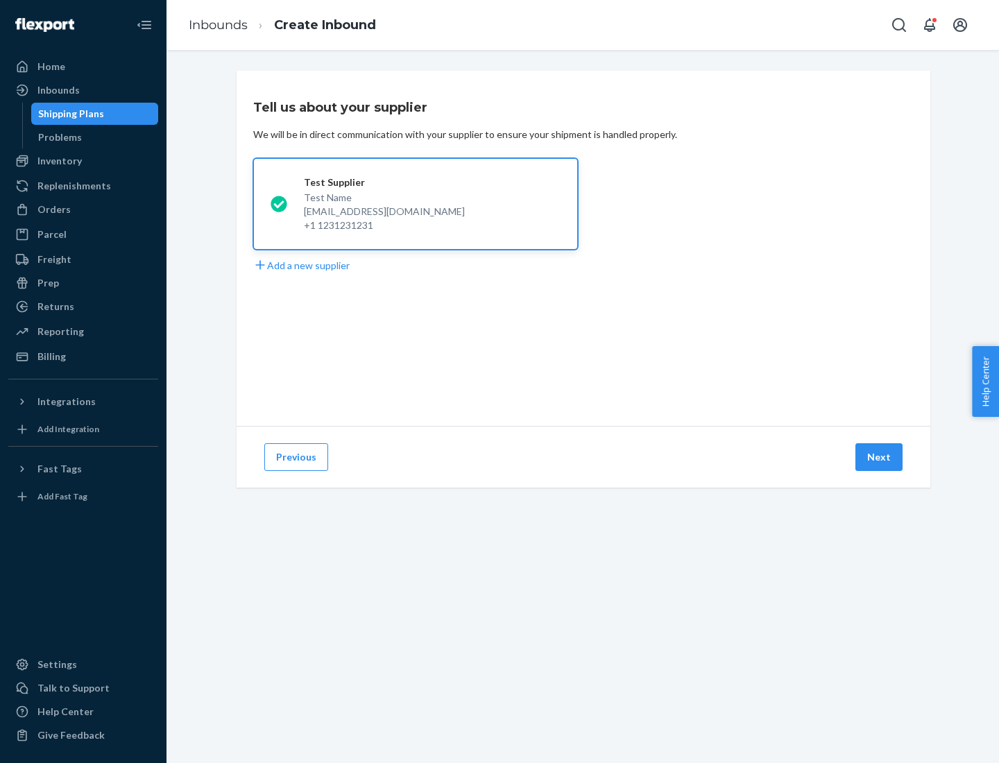 This screenshot has width=999, height=763. What do you see at coordinates (282, 25) in the screenshot?
I see `ol: breadcrumbs` at bounding box center [282, 25].